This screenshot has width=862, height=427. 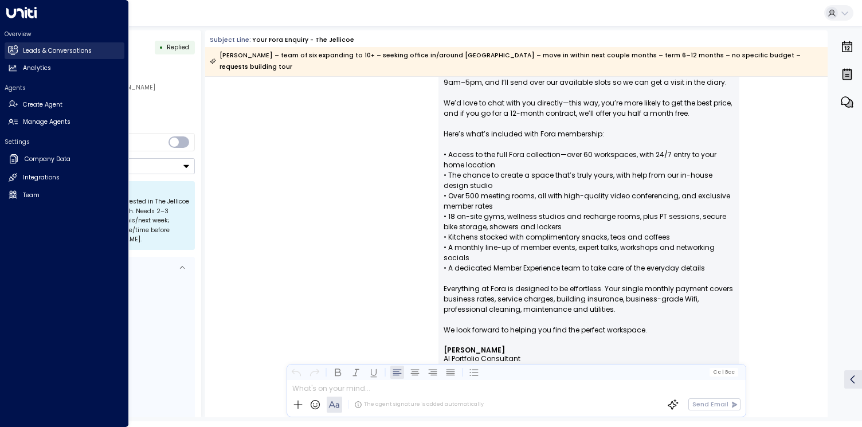 I want to click on a: Analytics, so click(x=64, y=68).